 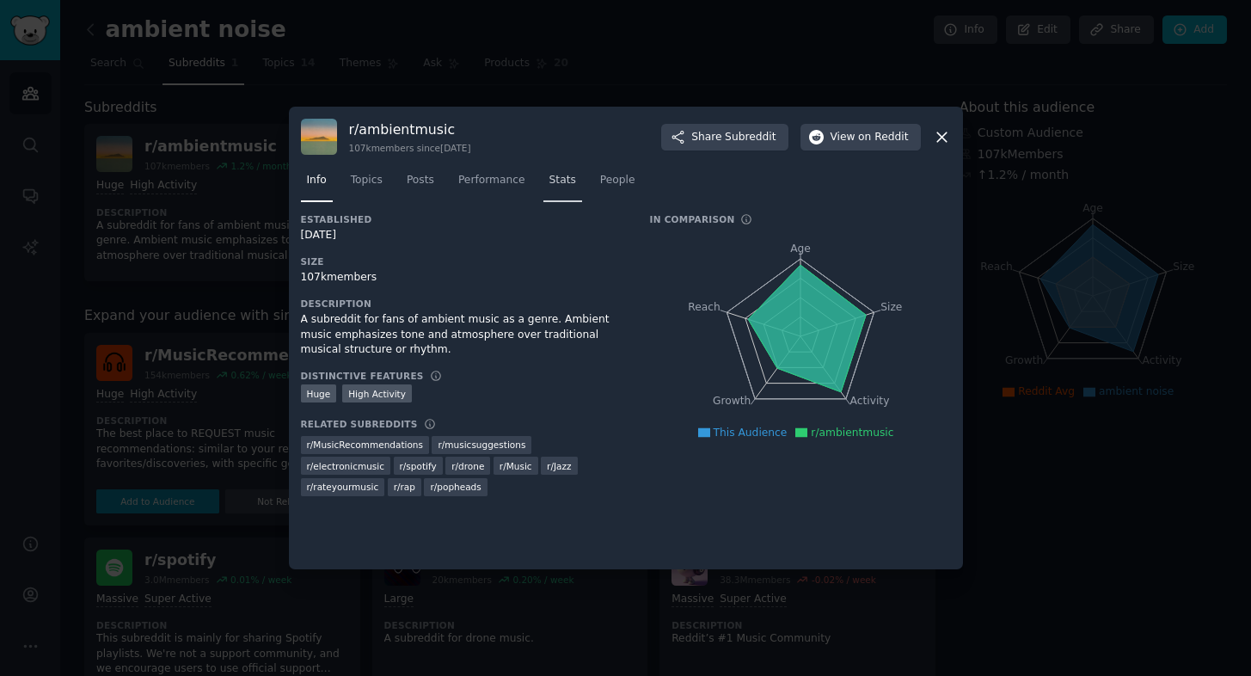 What do you see at coordinates (562, 184) in the screenshot?
I see `a: Stats` at bounding box center [562, 184].